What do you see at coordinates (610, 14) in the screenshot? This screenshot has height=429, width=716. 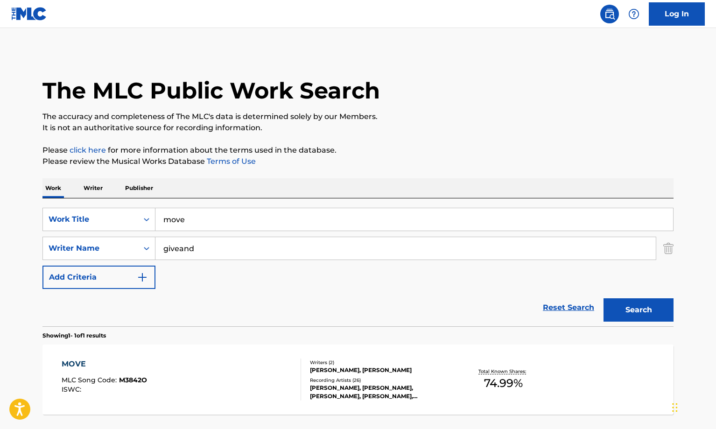 I see `img: search` at bounding box center [610, 14].